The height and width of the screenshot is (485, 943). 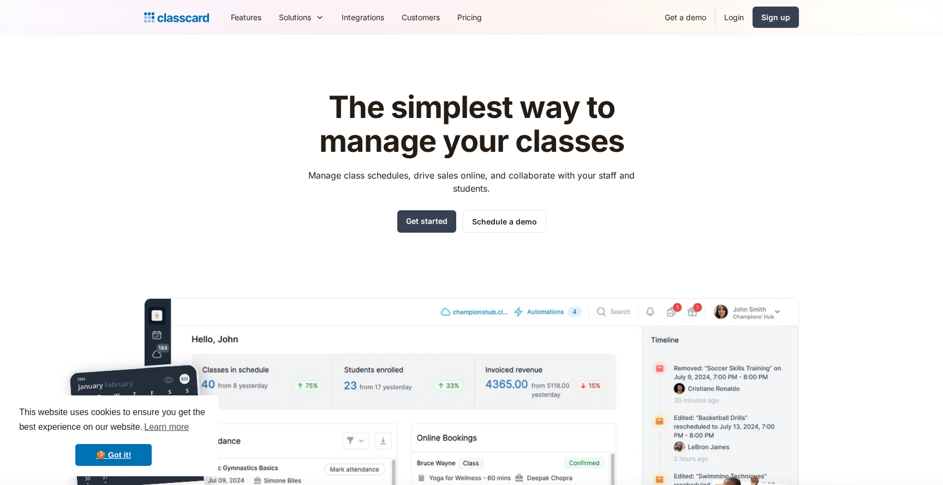 What do you see at coordinates (246, 17) in the screenshot?
I see `a: Features` at bounding box center [246, 17].